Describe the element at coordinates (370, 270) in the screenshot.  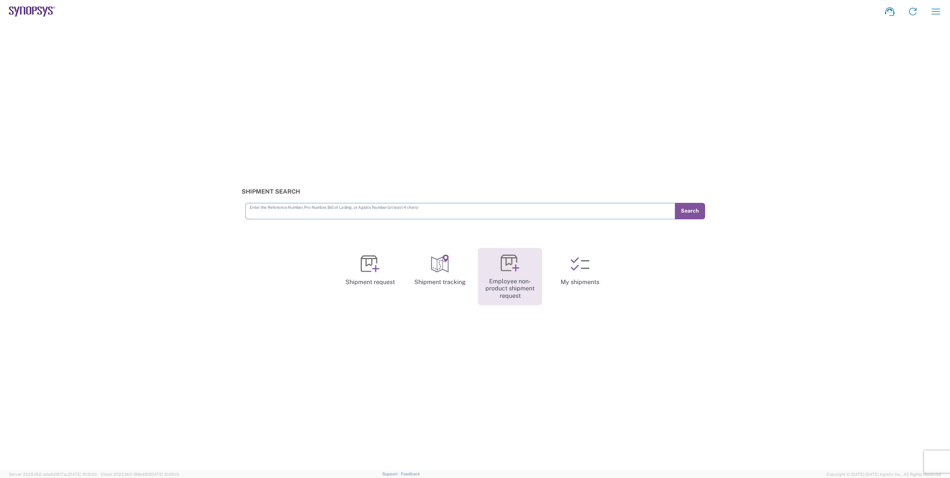
I see `a: Shipment request` at that location.